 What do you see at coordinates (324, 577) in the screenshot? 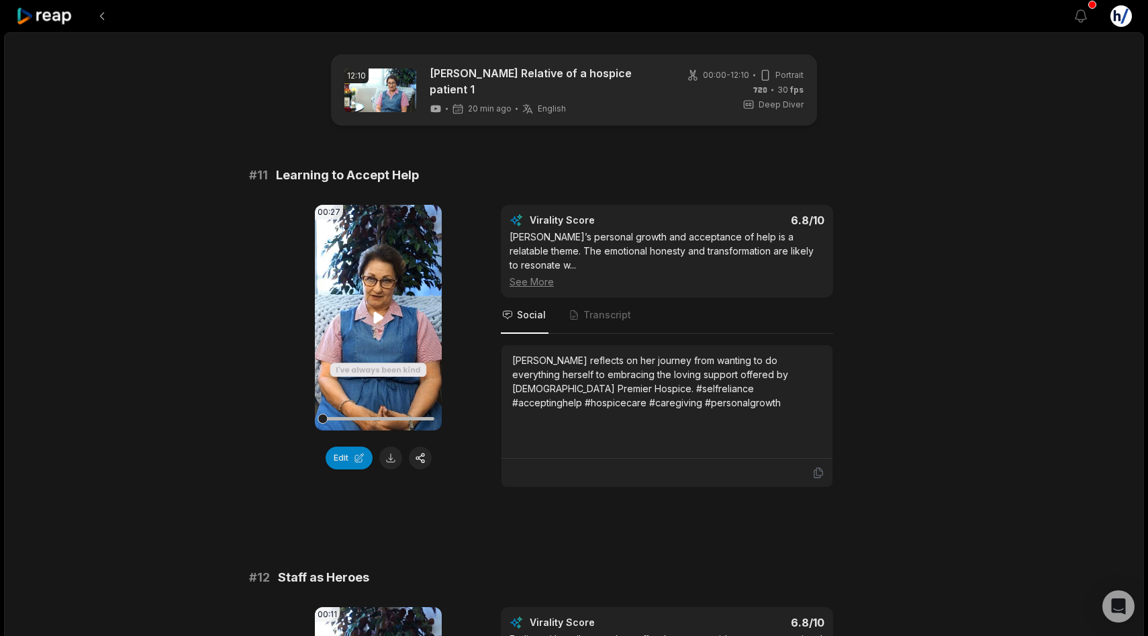
I see `span: Staff as Heroes` at bounding box center [324, 577].